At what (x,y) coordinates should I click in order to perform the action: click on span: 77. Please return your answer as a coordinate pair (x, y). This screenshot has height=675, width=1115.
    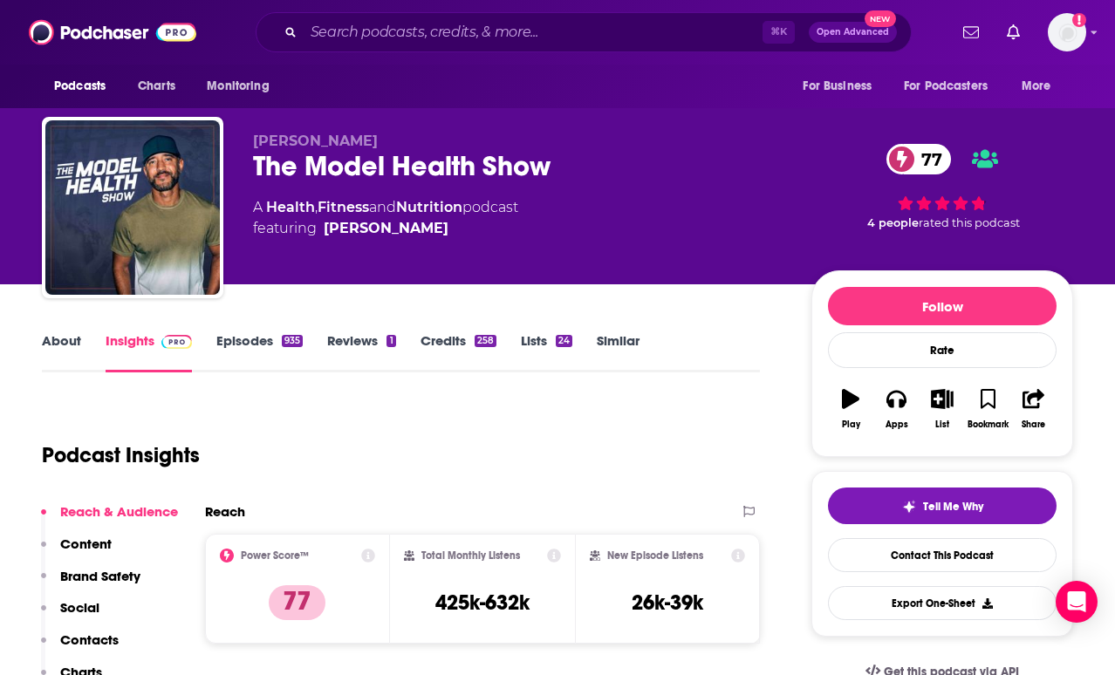
    Looking at the image, I should click on (927, 159).